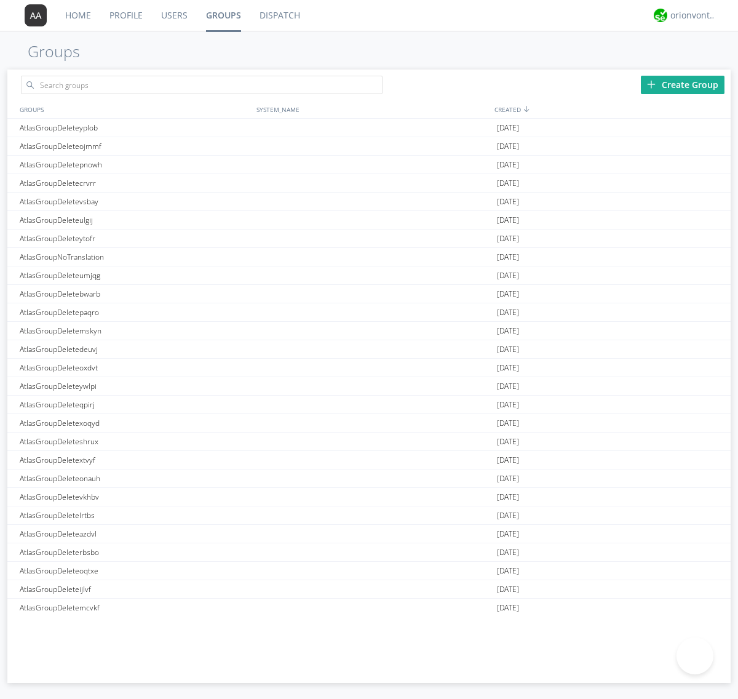  Describe the element at coordinates (135, 533) in the screenshot. I see `div: AtlasGroupDeleteazdvl` at that location.